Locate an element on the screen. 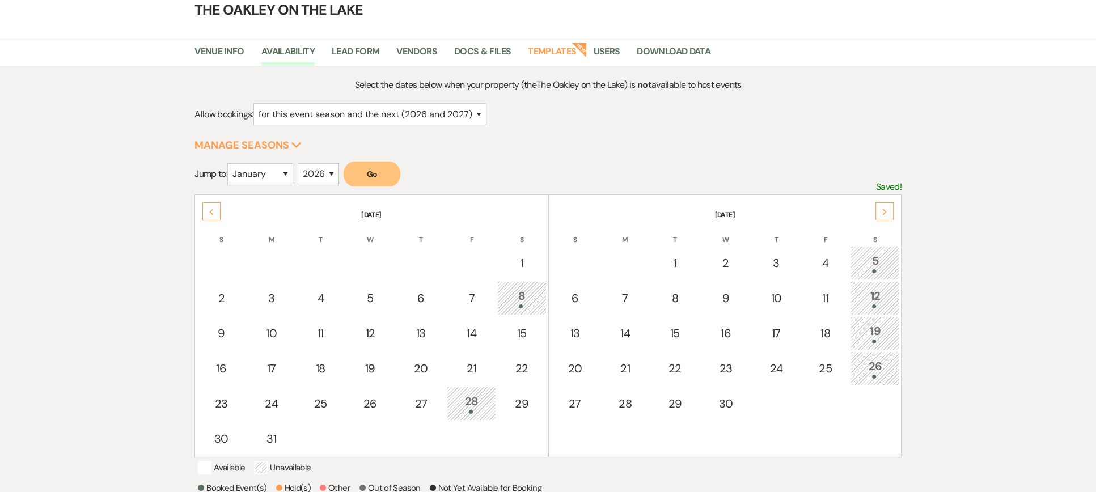  p: Available is located at coordinates (221, 468).